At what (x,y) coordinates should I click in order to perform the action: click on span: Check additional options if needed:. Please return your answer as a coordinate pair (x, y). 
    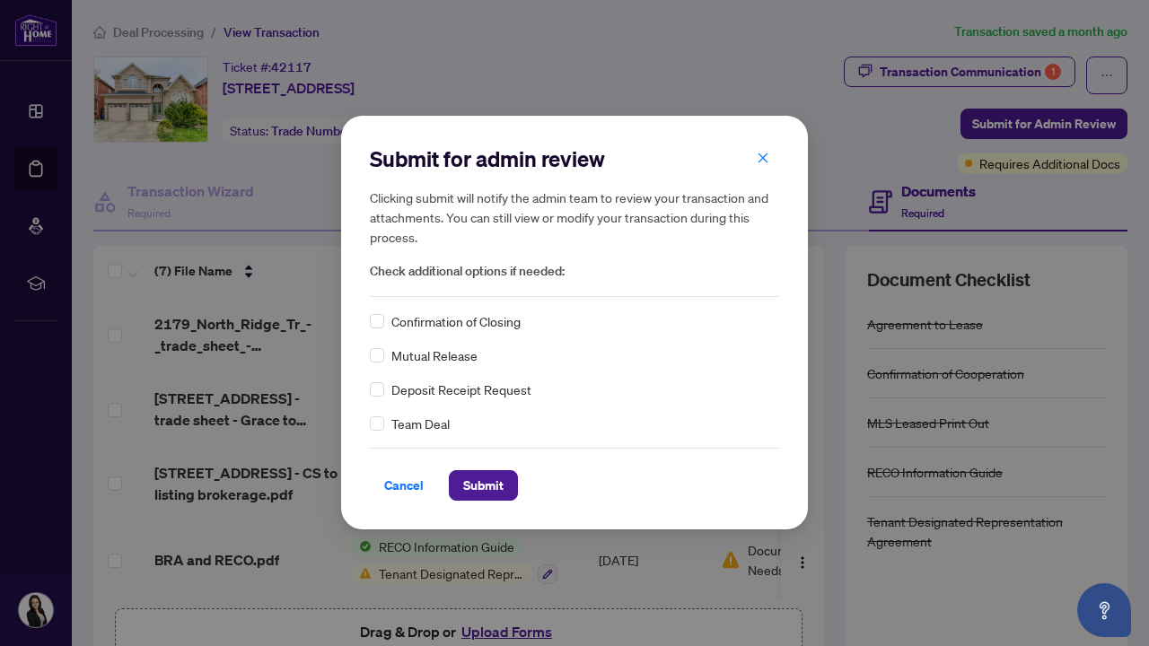
    Looking at the image, I should click on (575, 271).